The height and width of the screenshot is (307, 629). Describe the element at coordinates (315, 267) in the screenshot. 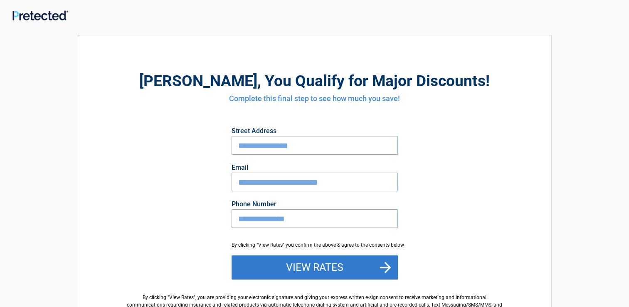

I see `button: View Rates` at that location.